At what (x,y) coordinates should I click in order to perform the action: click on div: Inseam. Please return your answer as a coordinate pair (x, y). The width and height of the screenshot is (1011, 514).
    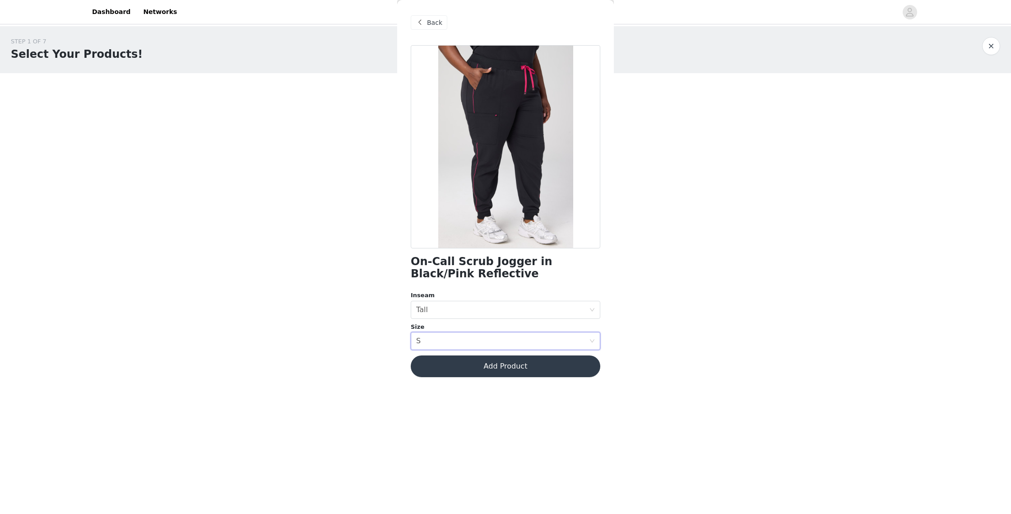
    Looking at the image, I should click on (505, 295).